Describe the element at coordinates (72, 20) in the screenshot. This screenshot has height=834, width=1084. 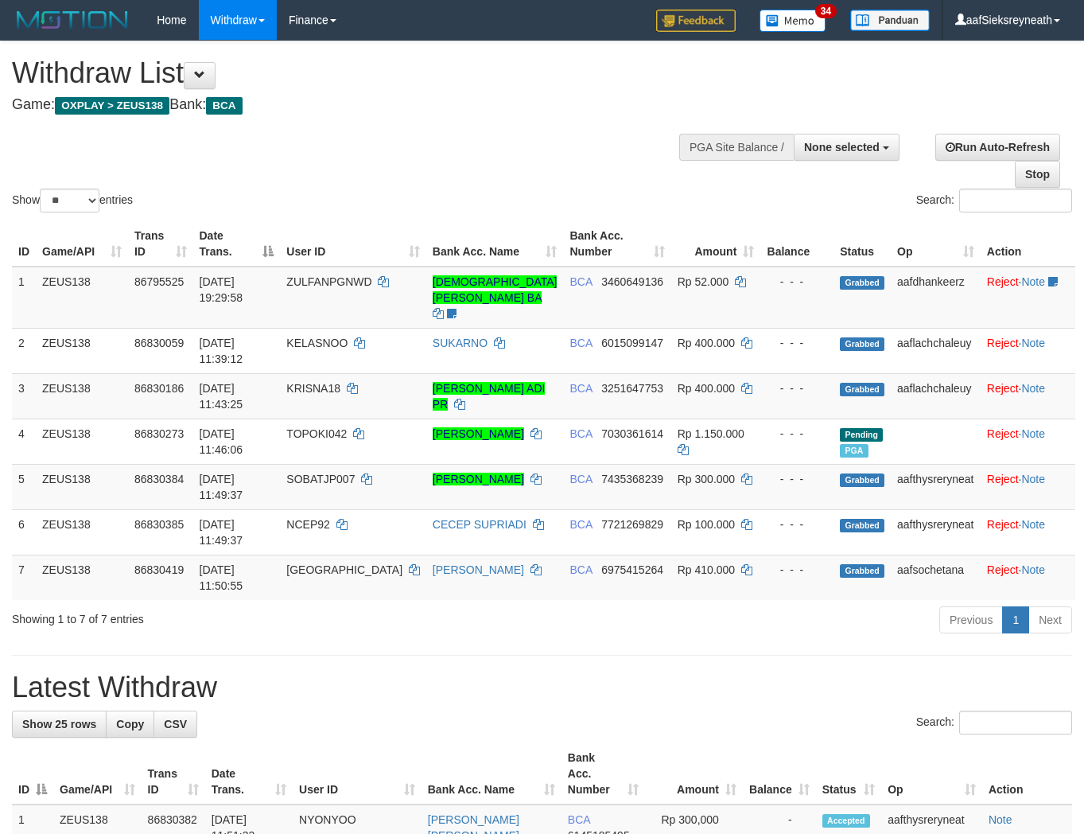
I see `img: MOTION_logo.png` at that location.